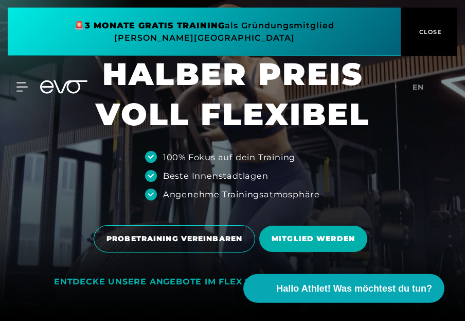  Describe the element at coordinates (242, 194) in the screenshot. I see `div: Angenehme Trainingsatmosphäre` at that location.